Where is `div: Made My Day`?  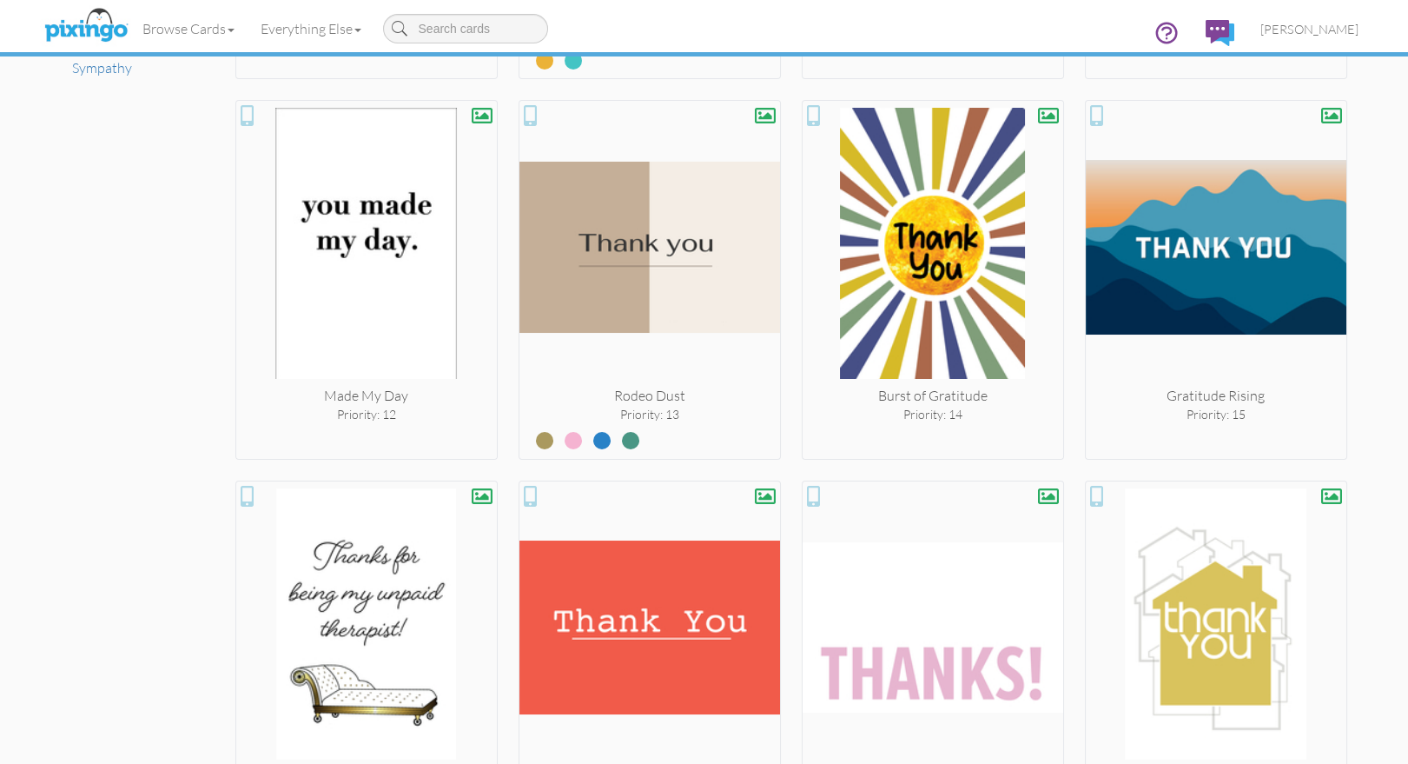 div: Made My Day is located at coordinates (367, 395).